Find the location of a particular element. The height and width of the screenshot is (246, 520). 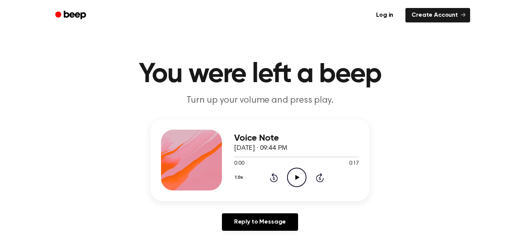

a: Beep is located at coordinates (71, 15).